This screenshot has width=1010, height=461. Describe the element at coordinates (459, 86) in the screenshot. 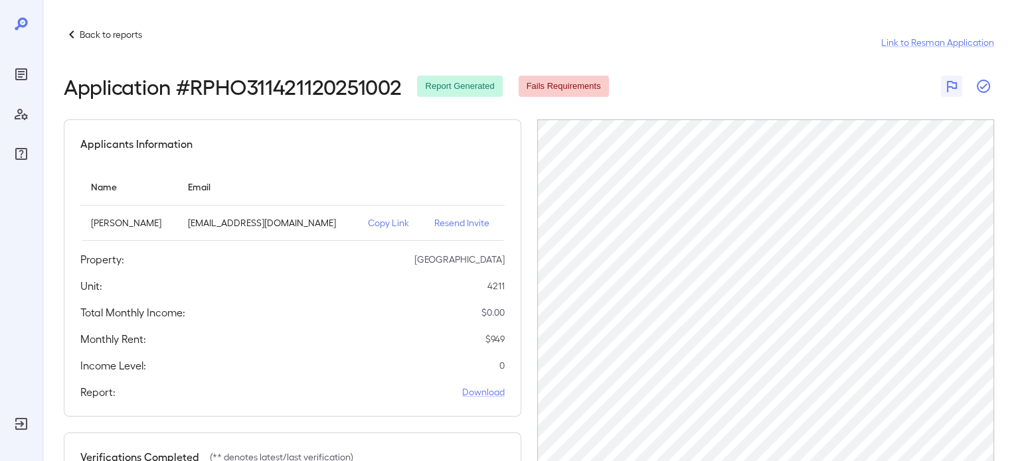

I see `span: Report Generated` at that location.